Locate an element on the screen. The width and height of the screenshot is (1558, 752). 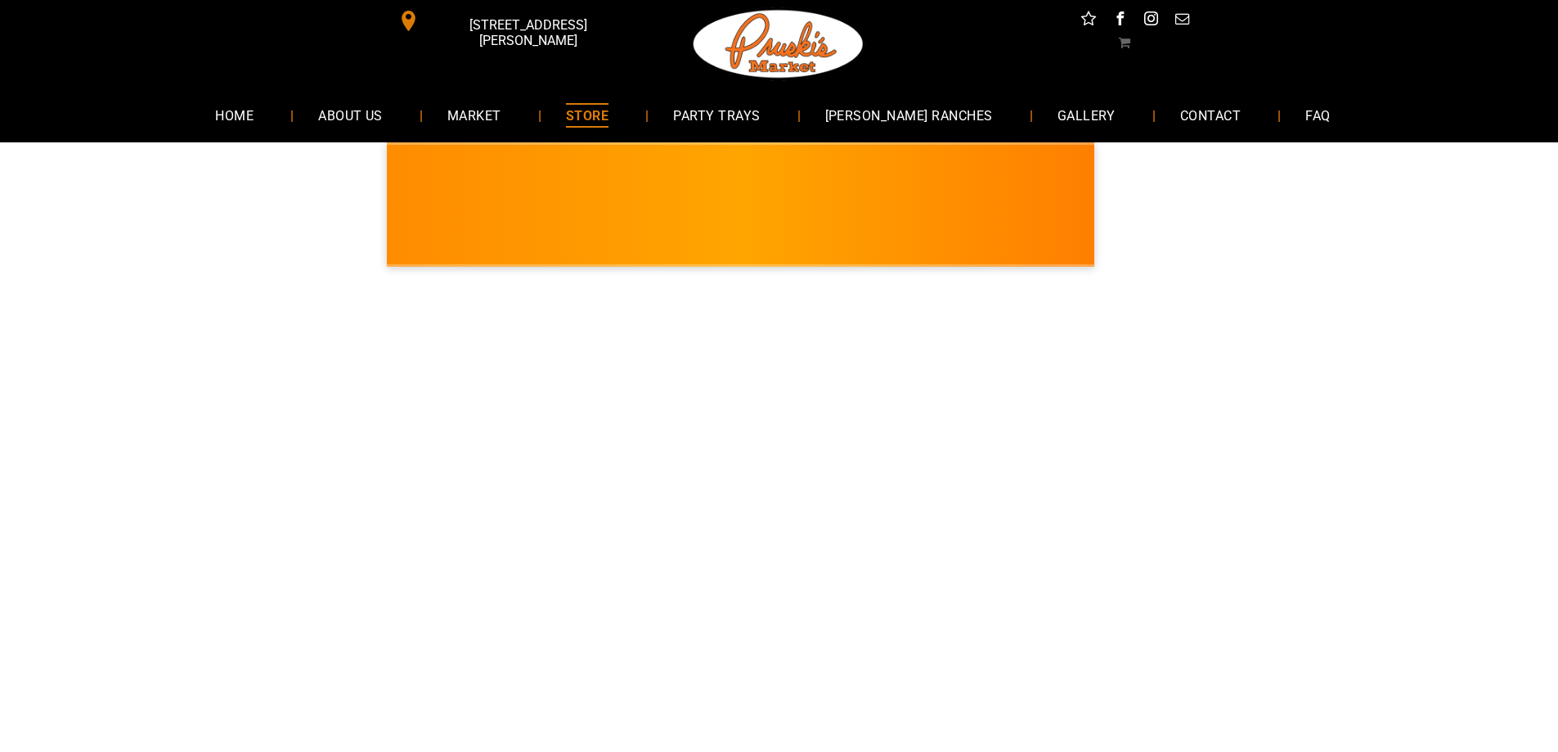
a: email is located at coordinates (1182, 20).